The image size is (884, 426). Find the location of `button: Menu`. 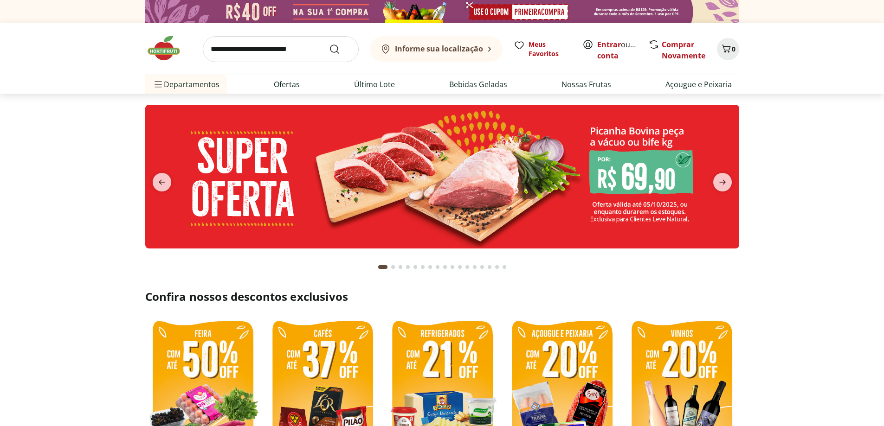

button: Menu is located at coordinates (158, 84).